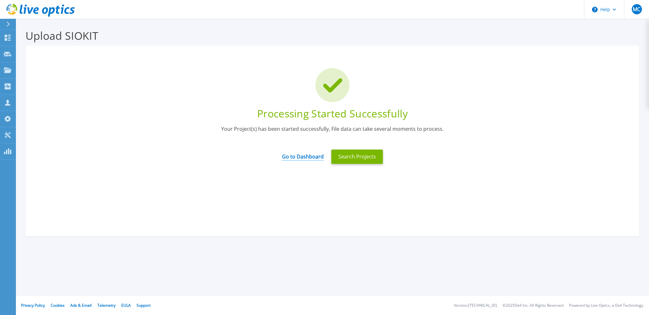 This screenshot has height=315, width=649. What do you see at coordinates (303, 154) in the screenshot?
I see `a: Go to Dashboard` at bounding box center [303, 154].